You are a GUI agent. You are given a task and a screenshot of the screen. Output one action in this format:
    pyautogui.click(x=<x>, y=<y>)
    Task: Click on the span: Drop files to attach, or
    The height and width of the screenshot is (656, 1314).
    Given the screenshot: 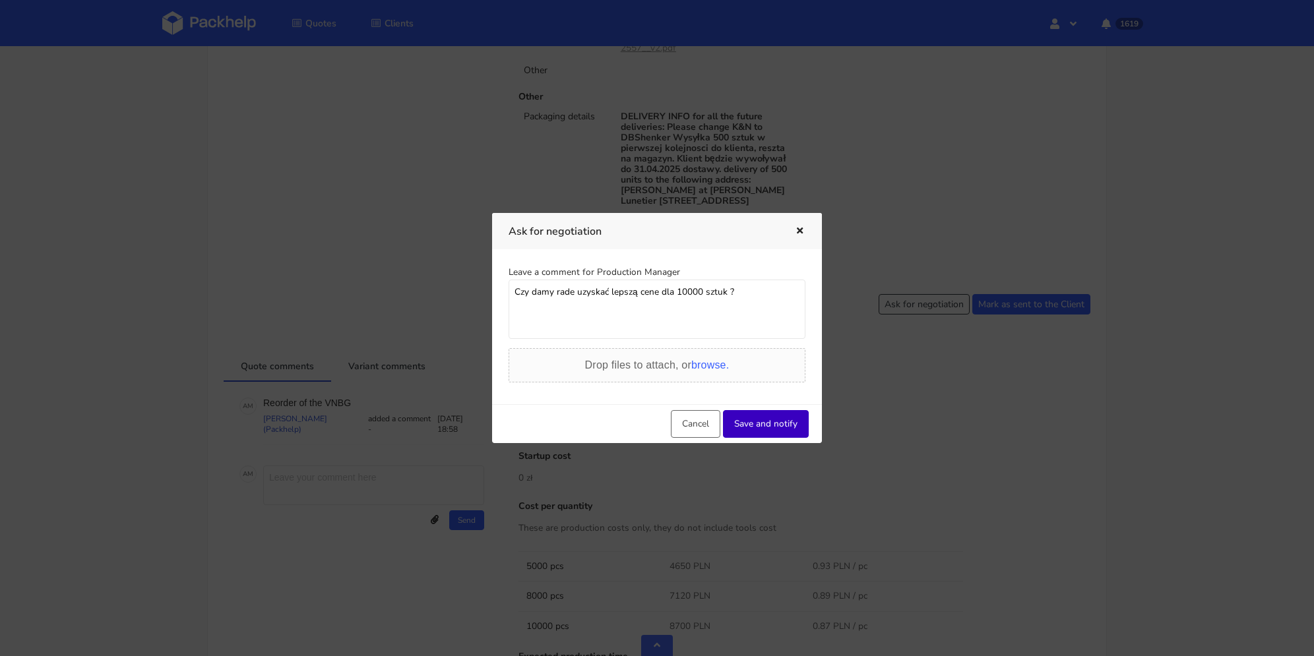 What is the action you would take?
    pyautogui.click(x=657, y=365)
    